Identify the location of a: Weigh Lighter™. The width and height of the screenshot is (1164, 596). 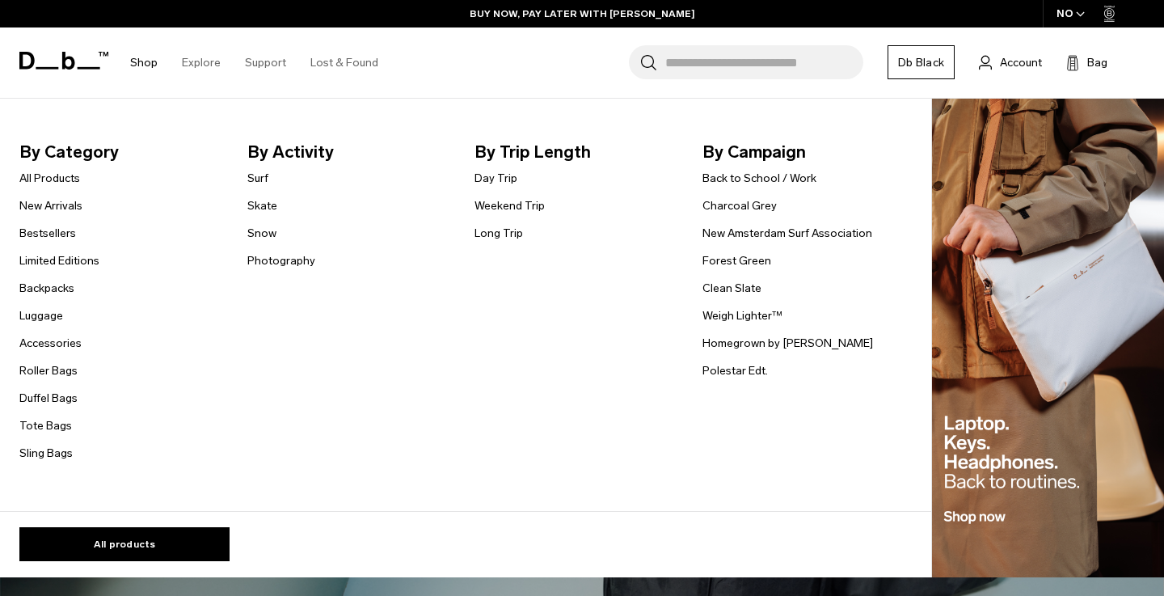
(742, 315).